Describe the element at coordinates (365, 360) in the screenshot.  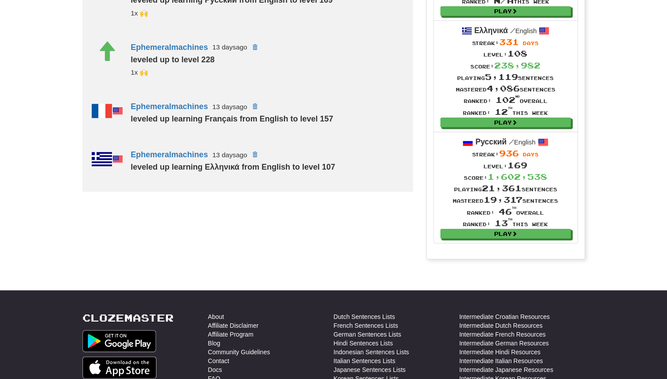
I see `a: Italian Sentences Lists` at that location.